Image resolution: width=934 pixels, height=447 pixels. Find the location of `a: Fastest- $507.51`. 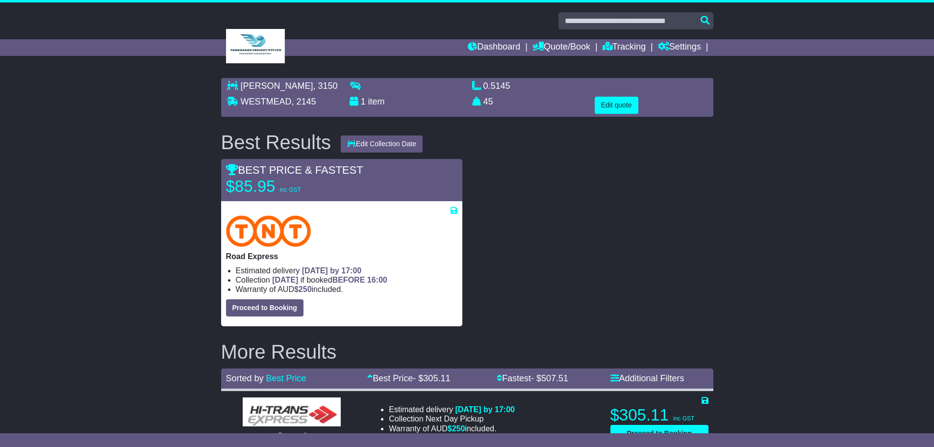

a: Fastest- $507.51 is located at coordinates (532, 378).